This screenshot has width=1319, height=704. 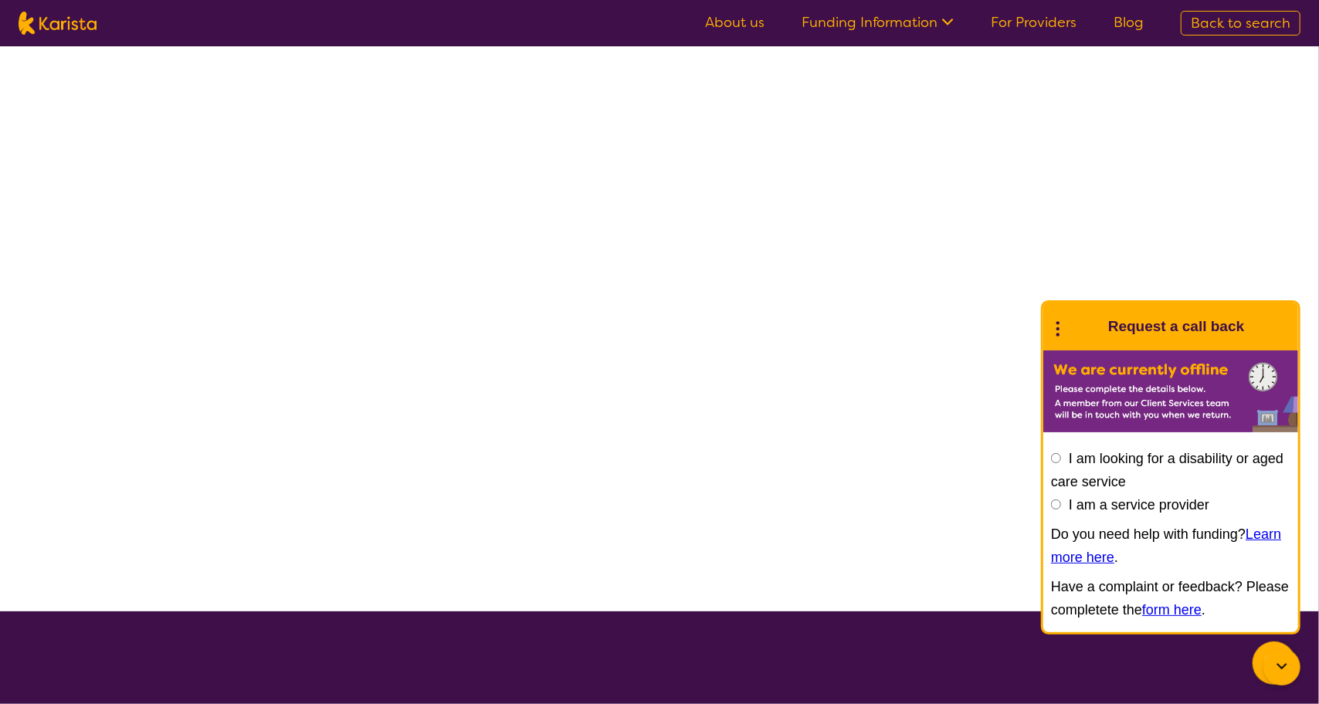 I want to click on img: Karista logo, so click(x=57, y=23).